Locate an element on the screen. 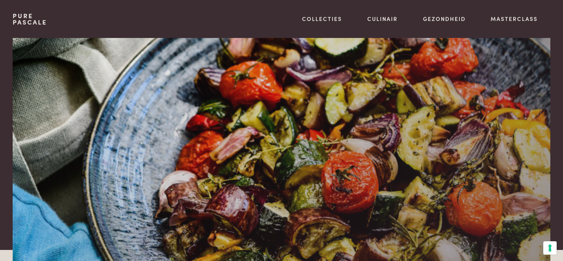 This screenshot has width=563, height=261. a: Masterclass is located at coordinates (514, 19).